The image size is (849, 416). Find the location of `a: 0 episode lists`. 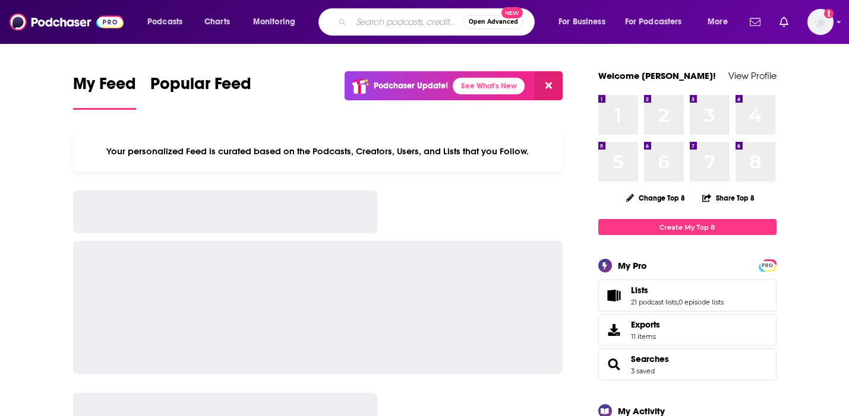

a: 0 episode lists is located at coordinates (701, 302).